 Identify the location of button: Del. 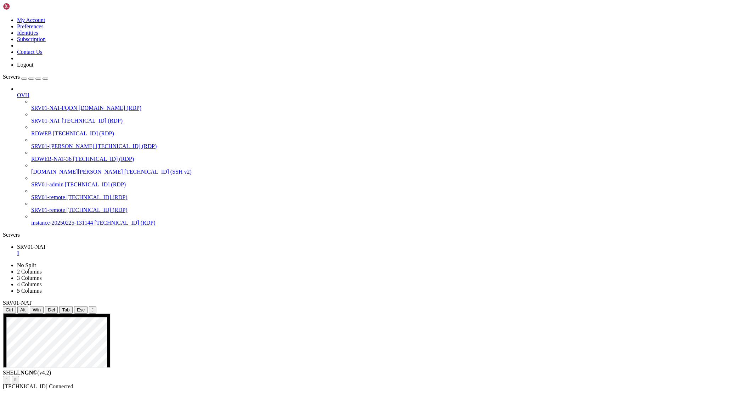
(51, 310).